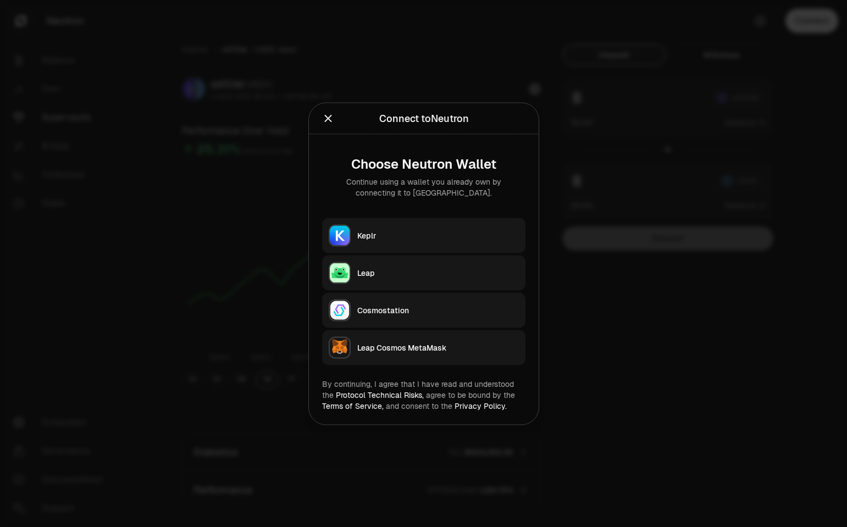 The image size is (847, 527). Describe the element at coordinates (480, 406) in the screenshot. I see `a: Privacy Policy.` at that location.